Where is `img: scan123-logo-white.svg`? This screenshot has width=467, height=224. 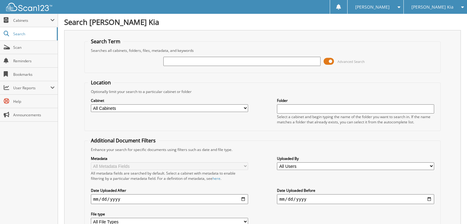 img: scan123-logo-white.svg is located at coordinates (29, 7).